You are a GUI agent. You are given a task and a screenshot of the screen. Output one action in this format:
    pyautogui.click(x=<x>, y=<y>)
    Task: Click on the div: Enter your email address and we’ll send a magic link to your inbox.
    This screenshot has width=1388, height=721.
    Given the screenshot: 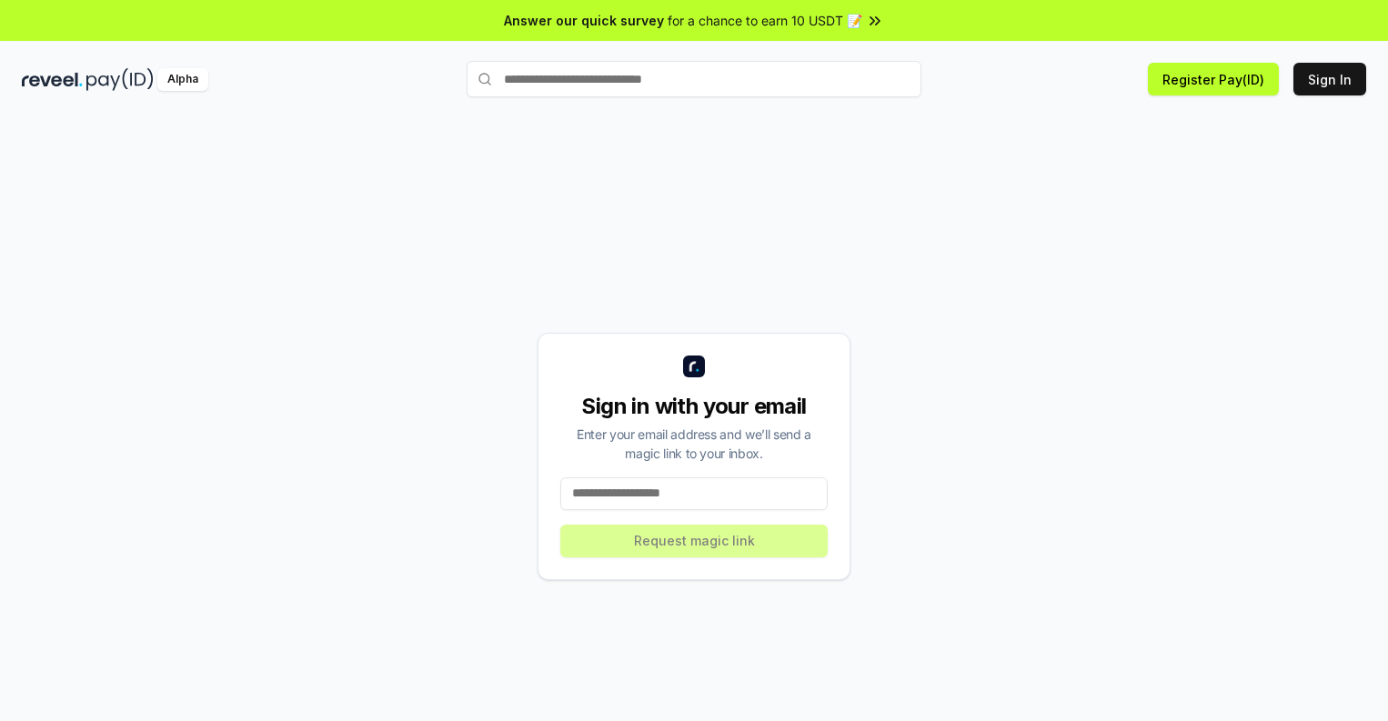 What is the action you would take?
    pyautogui.click(x=694, y=444)
    